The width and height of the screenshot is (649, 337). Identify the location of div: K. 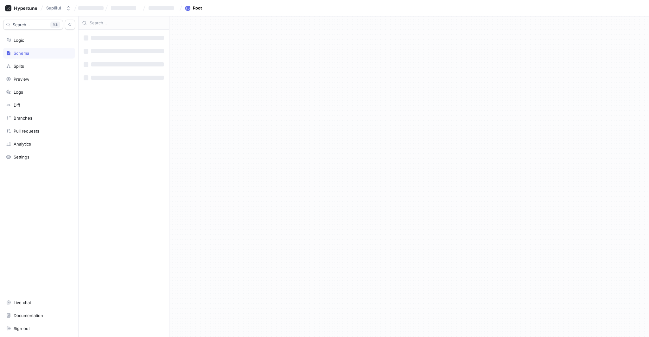
(55, 25).